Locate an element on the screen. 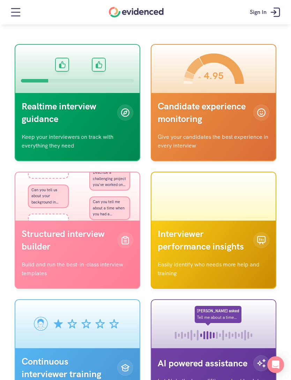 Image resolution: width=291 pixels, height=380 pixels. p: Structured interview builder is located at coordinates (67, 240).